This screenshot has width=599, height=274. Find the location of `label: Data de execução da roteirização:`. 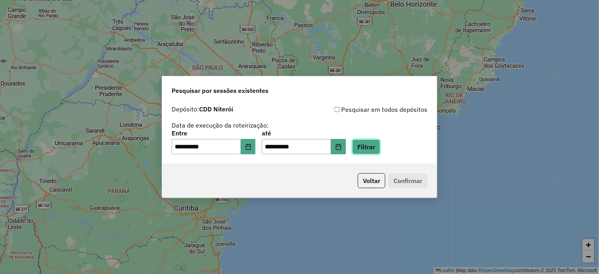

label: Data de execução da roteirização: is located at coordinates (220, 125).